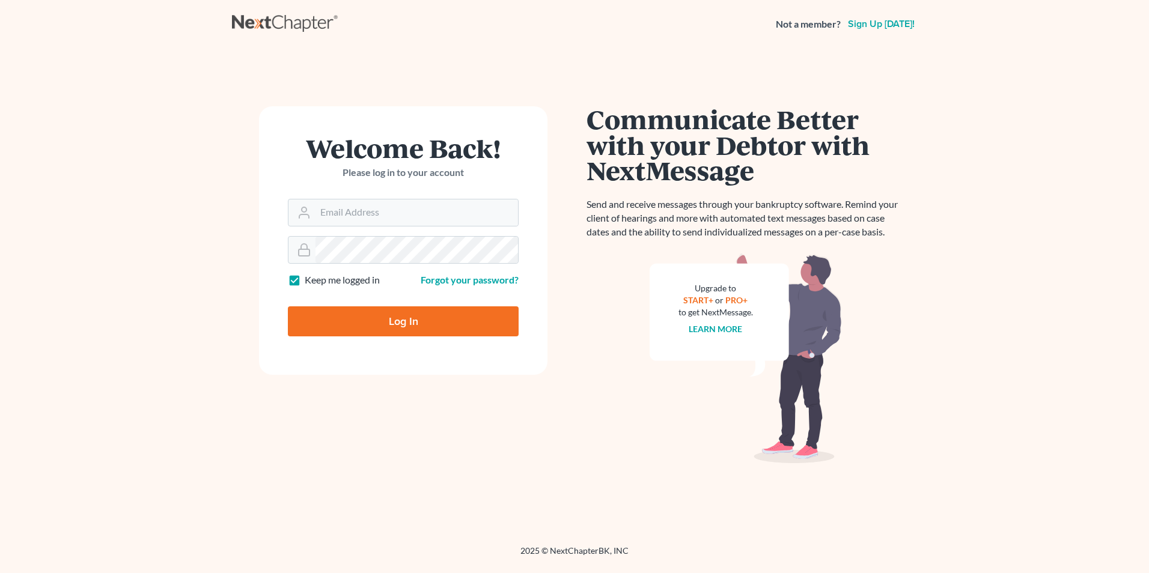 This screenshot has width=1149, height=573. What do you see at coordinates (574, 556) in the screenshot?
I see `div: 2025 © NextChapterBK, INC` at bounding box center [574, 556].